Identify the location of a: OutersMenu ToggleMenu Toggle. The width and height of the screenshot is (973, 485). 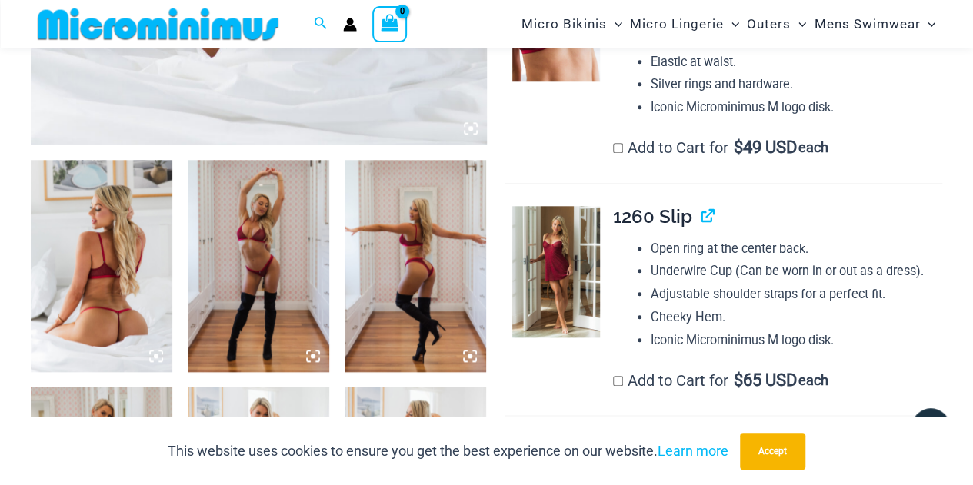
(776, 24).